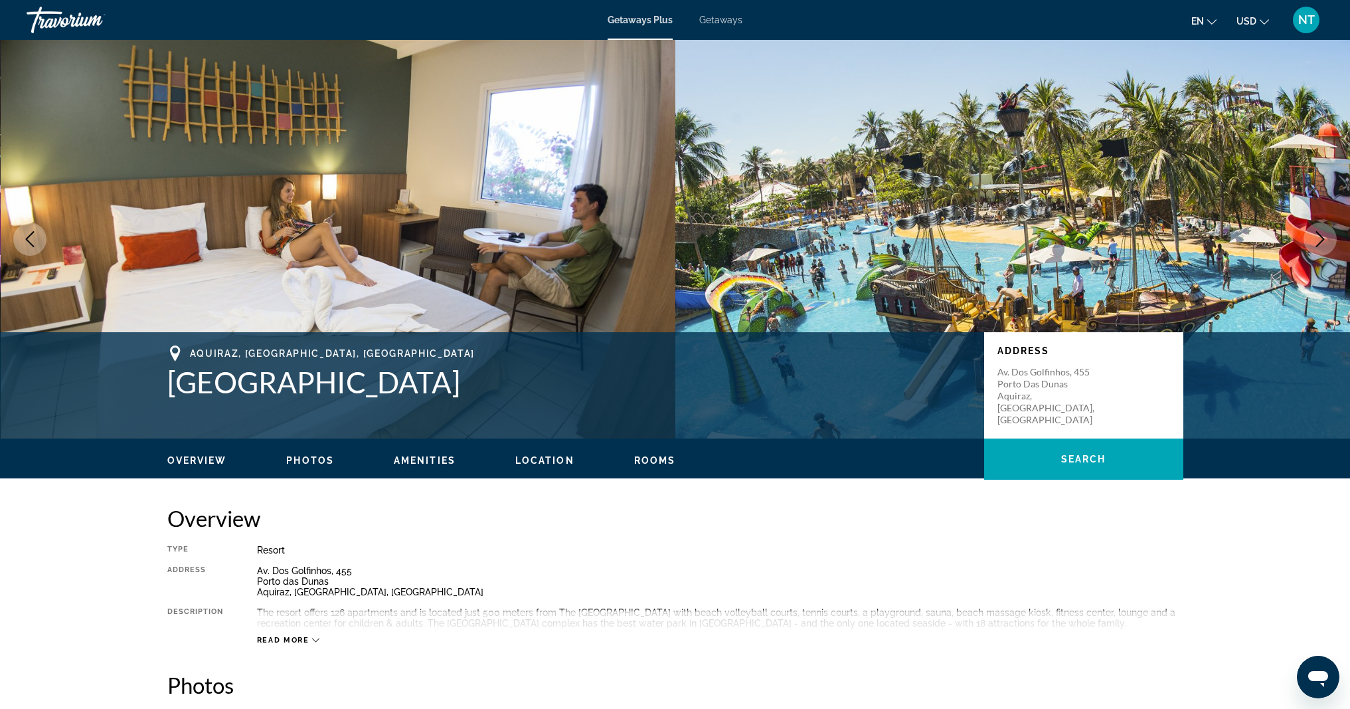 The width and height of the screenshot is (1350, 709). I want to click on button: Rooms, so click(655, 460).